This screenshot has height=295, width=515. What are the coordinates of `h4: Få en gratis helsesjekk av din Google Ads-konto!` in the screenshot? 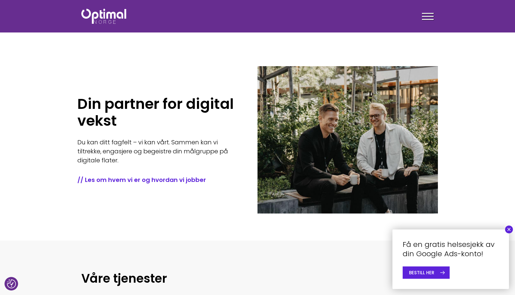 It's located at (450, 249).